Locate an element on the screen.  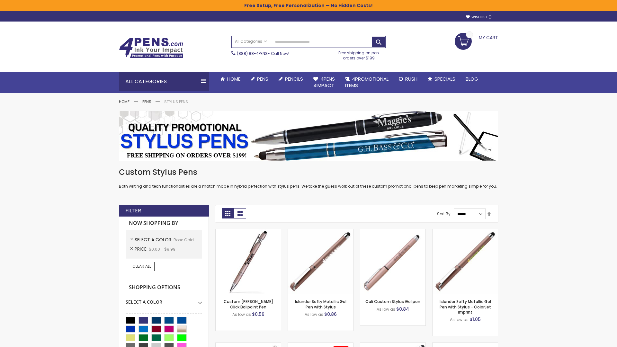
h1: Custom Stylus Pens is located at coordinates (308, 172).